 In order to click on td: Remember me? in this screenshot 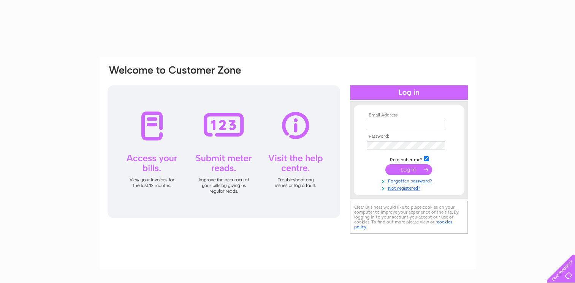, I will do `click(409, 159)`.